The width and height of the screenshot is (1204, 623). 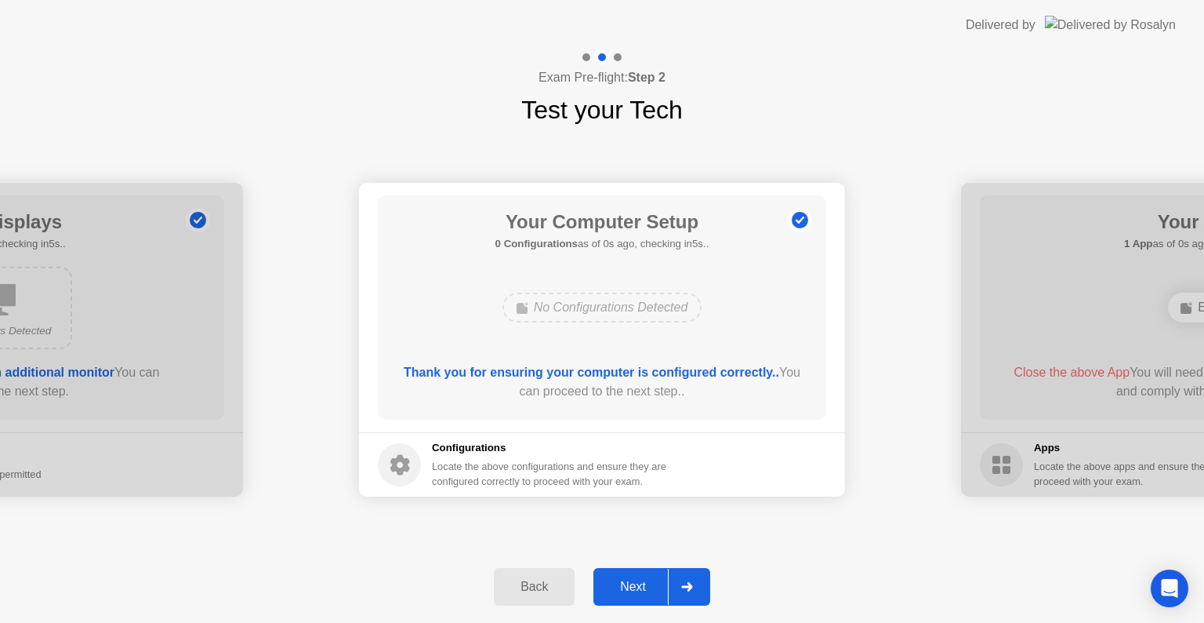 I want to click on div: You can proceed to the next step.., so click(x=602, y=382).